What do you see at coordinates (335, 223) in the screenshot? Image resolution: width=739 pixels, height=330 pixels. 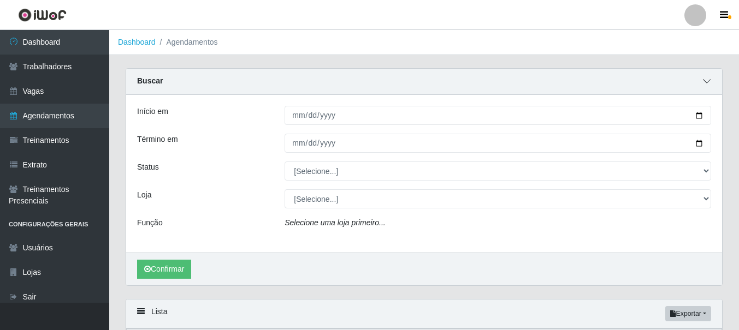 I see `i: Selecione uma loja primeiro...` at bounding box center [335, 223].